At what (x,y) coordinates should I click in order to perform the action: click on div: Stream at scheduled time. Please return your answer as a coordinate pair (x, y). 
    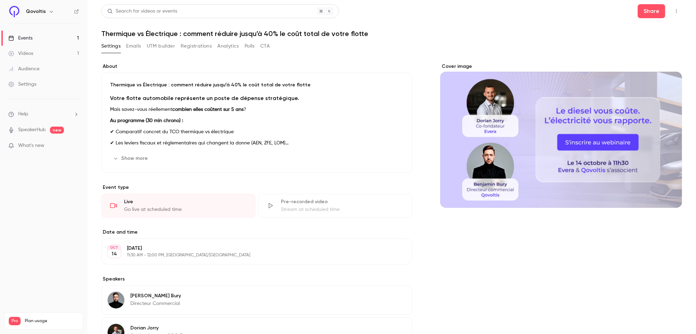
    Looking at the image, I should click on (342, 209).